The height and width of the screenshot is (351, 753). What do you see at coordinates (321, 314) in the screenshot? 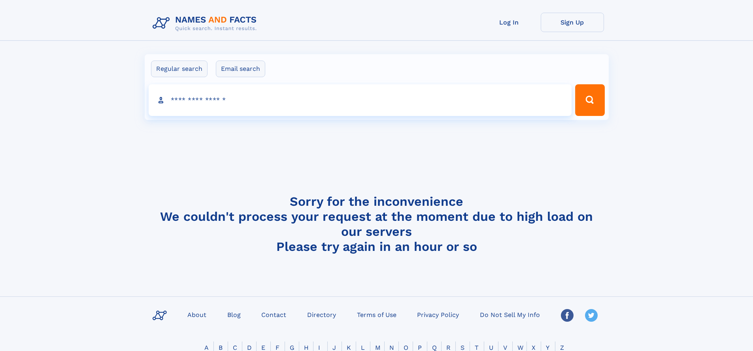
I see `a: Directory` at bounding box center [321, 314].